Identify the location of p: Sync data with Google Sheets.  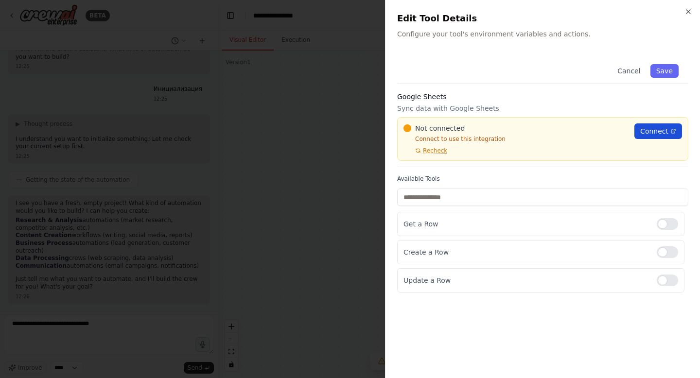
(542, 108).